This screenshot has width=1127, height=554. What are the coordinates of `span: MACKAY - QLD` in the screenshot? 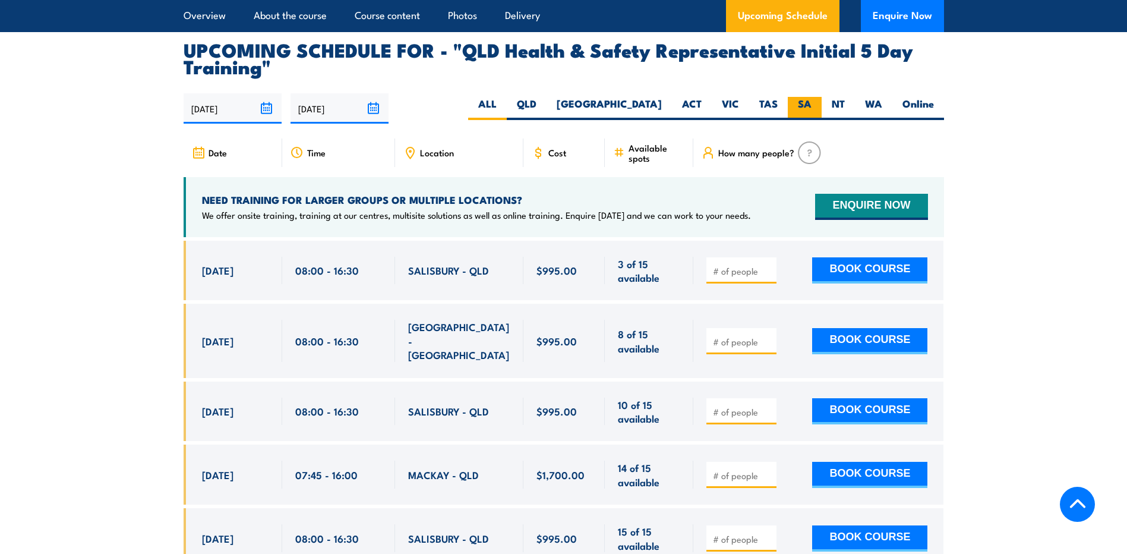 It's located at (443, 474).